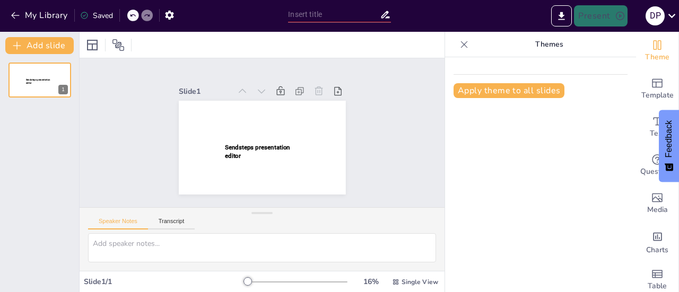 This screenshot has height=292, width=679. What do you see at coordinates (118, 224) in the screenshot?
I see `button: Speaker Notes` at bounding box center [118, 224].